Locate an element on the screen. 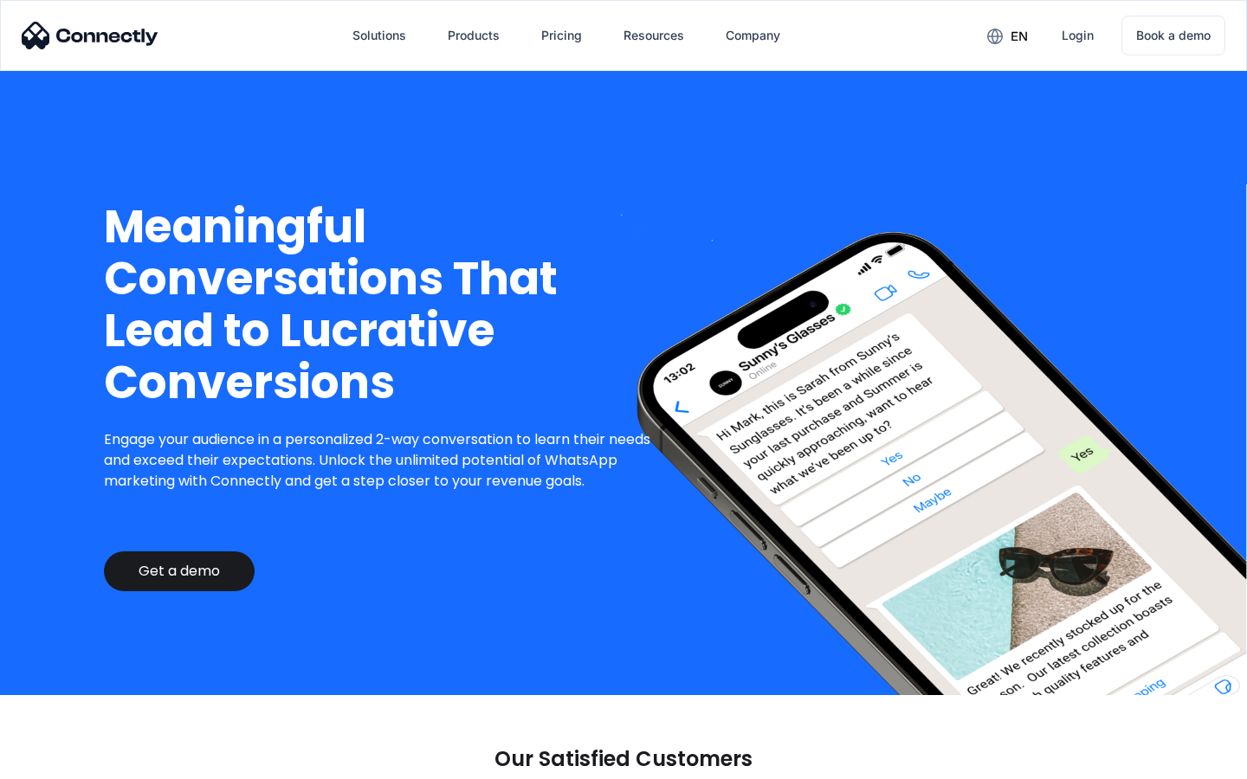 This screenshot has width=1247, height=779. img: Connectly Logo is located at coordinates (90, 36).